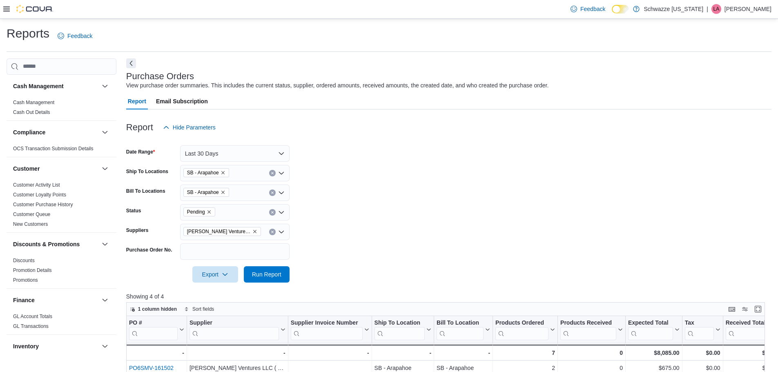 The image size is (778, 372). I want to click on div: 7, so click(525, 353).